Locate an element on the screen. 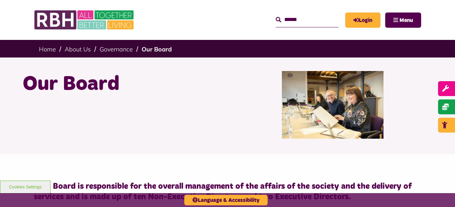 Image resolution: width=455 pixels, height=207 pixels. a: MyRBH is located at coordinates (363, 20).